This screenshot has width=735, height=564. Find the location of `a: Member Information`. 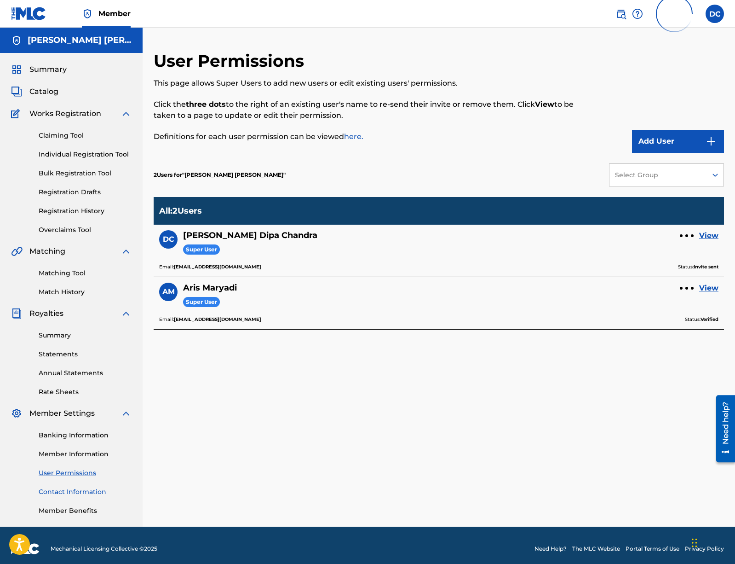

a: Member Information is located at coordinates (85, 454).